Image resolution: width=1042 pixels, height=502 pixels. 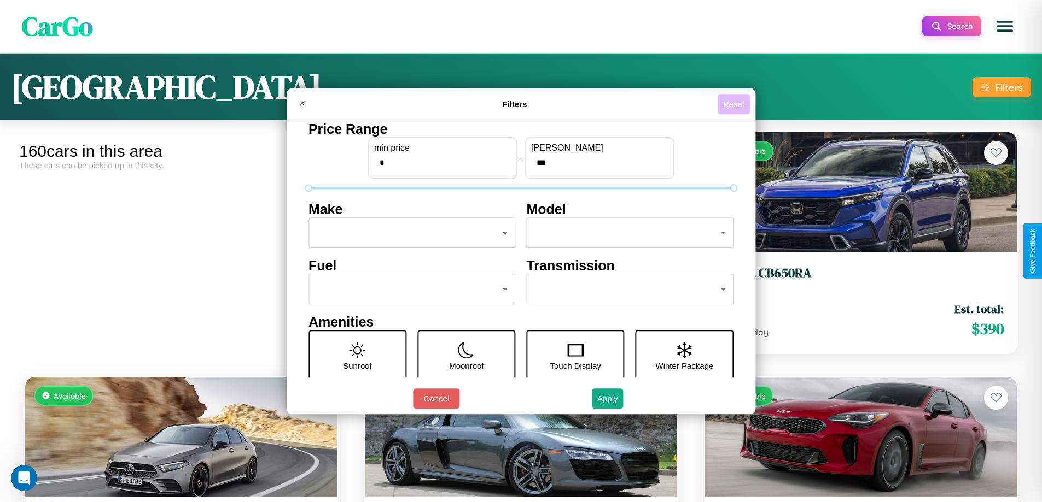 What do you see at coordinates (466, 366) in the screenshot?
I see `p: Moonroof` at bounding box center [466, 366].